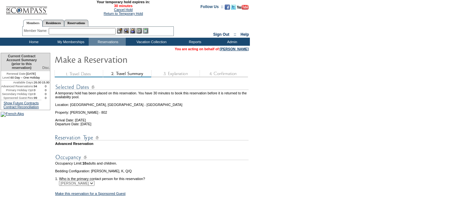  What do you see at coordinates (33, 42) in the screenshot?
I see `td: Home` at bounding box center [33, 42].